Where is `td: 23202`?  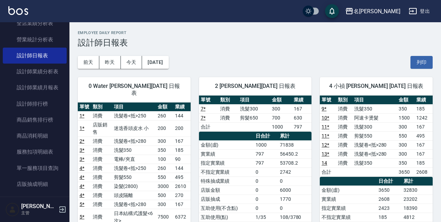 td: 23202 is located at coordinates (417, 199).